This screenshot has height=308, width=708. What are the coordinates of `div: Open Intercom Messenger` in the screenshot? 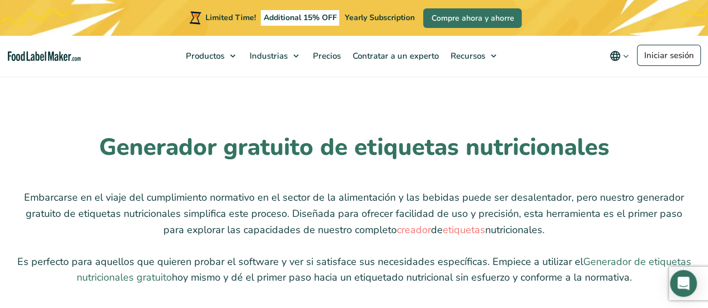 It's located at (683, 284).